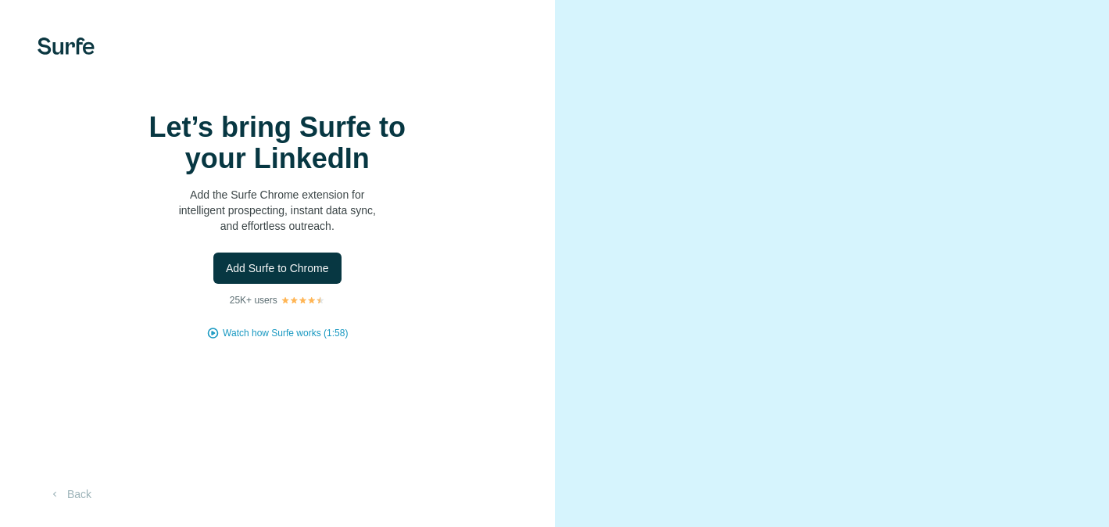 The image size is (1109, 527). I want to click on button: Watch how Surfe works (1:58), so click(285, 333).